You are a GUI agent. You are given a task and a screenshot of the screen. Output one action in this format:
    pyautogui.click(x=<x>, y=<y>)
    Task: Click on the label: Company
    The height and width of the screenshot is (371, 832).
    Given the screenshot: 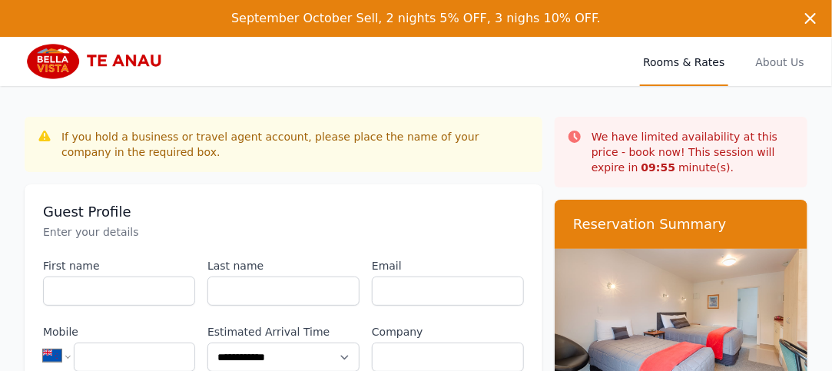 What is the action you would take?
    pyautogui.click(x=448, y=332)
    